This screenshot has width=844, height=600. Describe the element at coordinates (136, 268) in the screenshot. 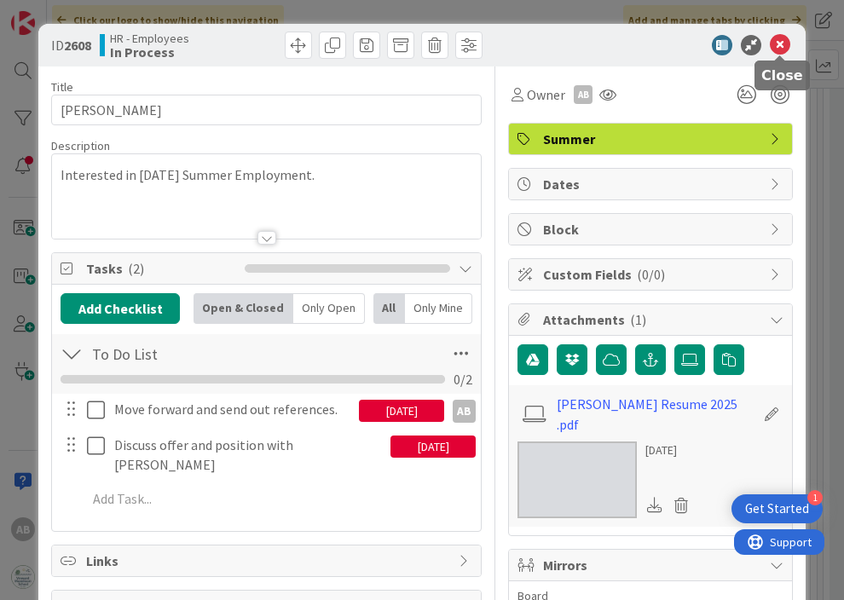

I see `span: ( 2 )` at that location.